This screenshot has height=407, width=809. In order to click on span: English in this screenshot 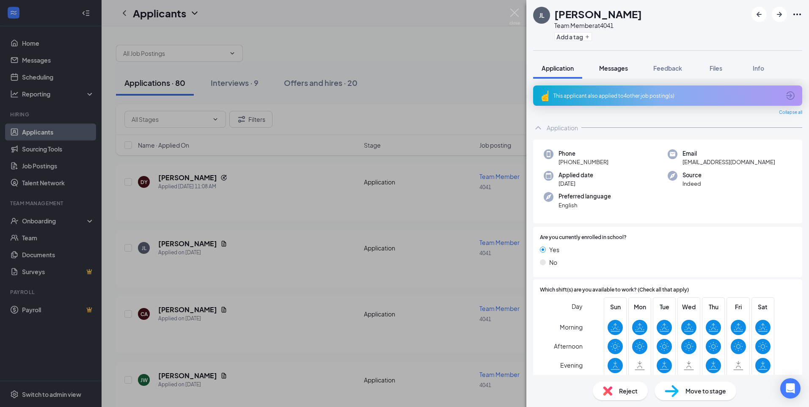, I will do `click(585, 205)`.